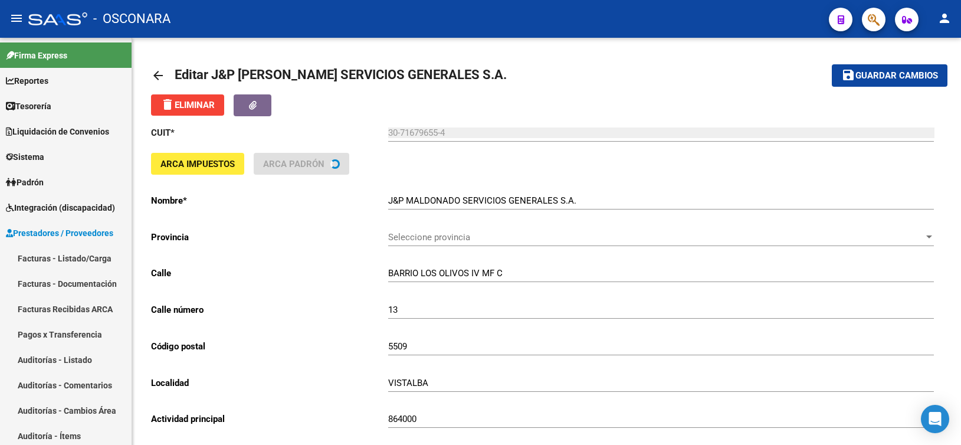 The height and width of the screenshot is (445, 961). Describe the element at coordinates (27, 81) in the screenshot. I see `span: Reportes` at that location.